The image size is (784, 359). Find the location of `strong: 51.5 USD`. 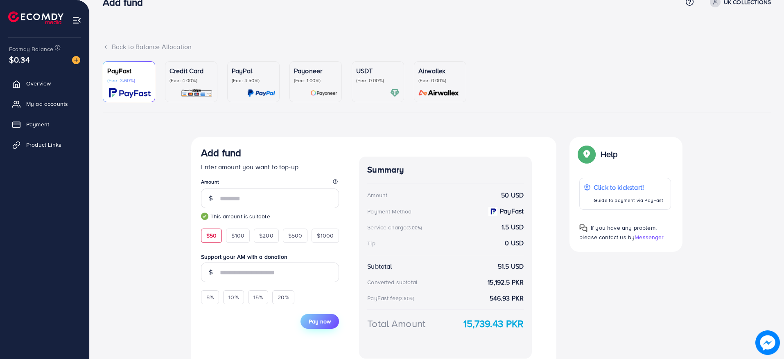

strong: 51.5 USD is located at coordinates (510, 266).